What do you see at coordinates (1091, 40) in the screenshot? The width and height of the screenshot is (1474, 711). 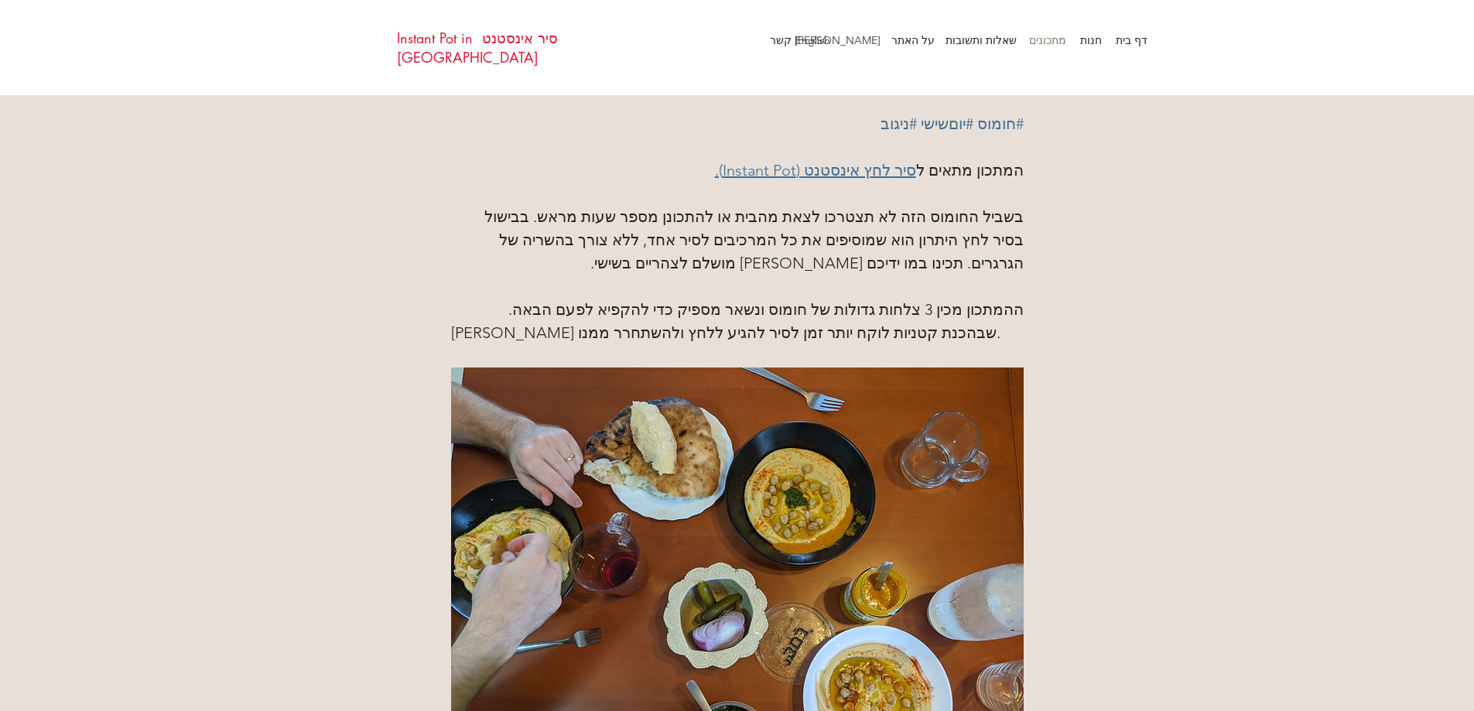 I see `p: חנות` at bounding box center [1091, 40].